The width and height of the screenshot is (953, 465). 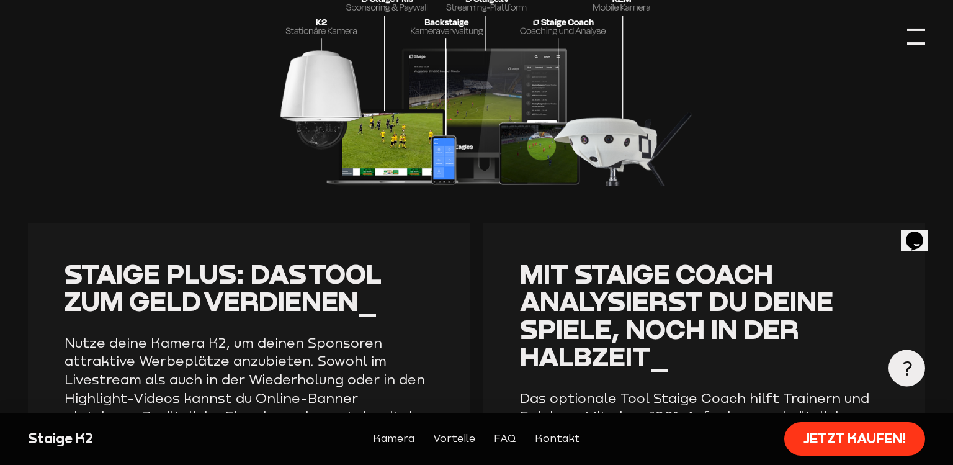 What do you see at coordinates (854, 439) in the screenshot?
I see `a: Jetzt kaufen!` at bounding box center [854, 439].